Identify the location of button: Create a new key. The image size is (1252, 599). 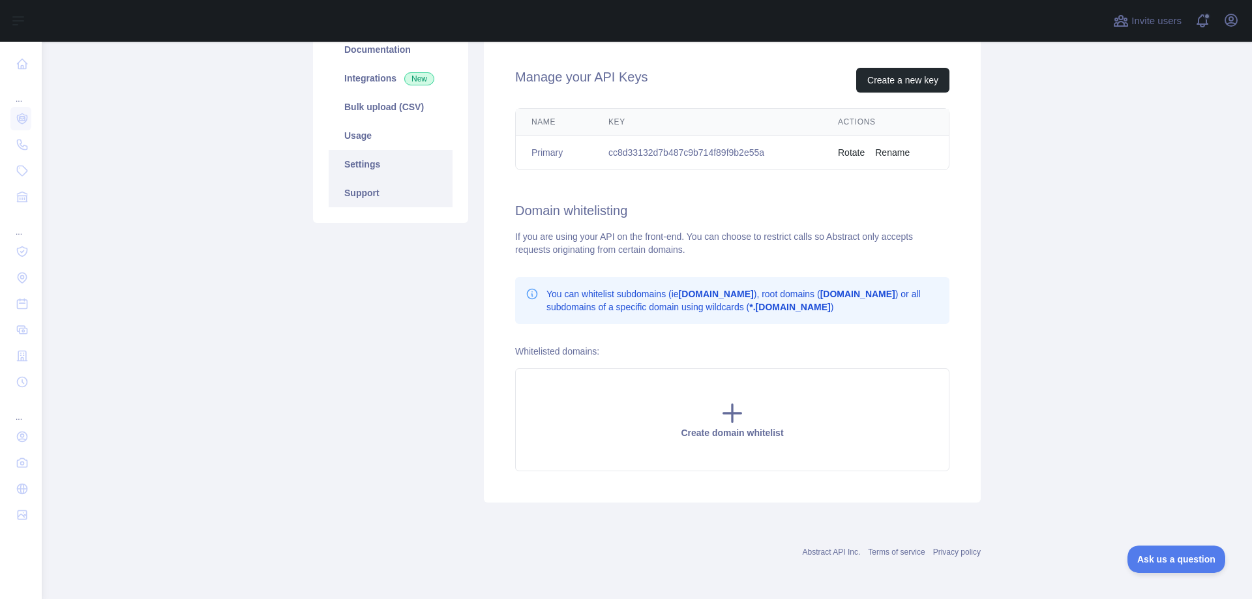
(903, 80).